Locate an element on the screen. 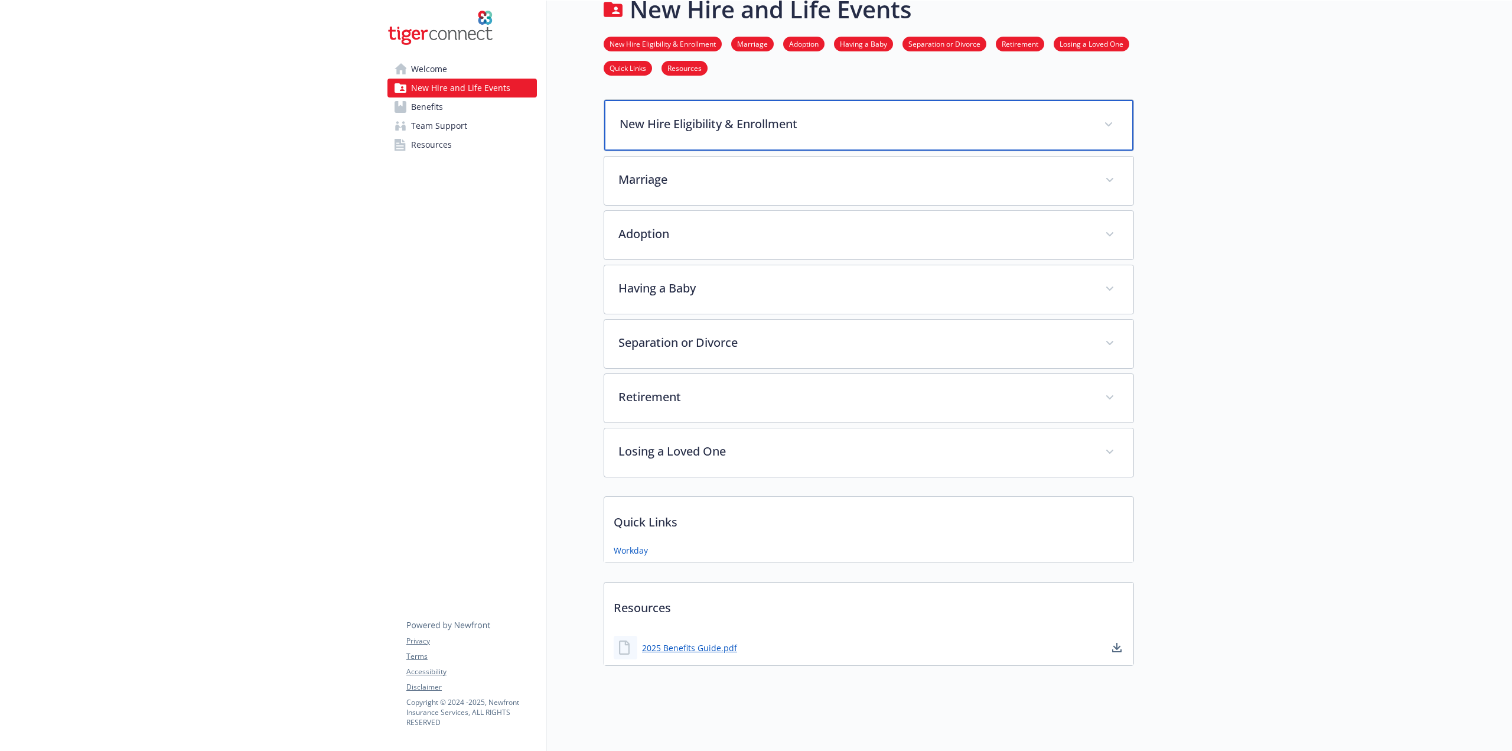 This screenshot has height=751, width=1512. span: New Hire and Life Events is located at coordinates (461, 88).